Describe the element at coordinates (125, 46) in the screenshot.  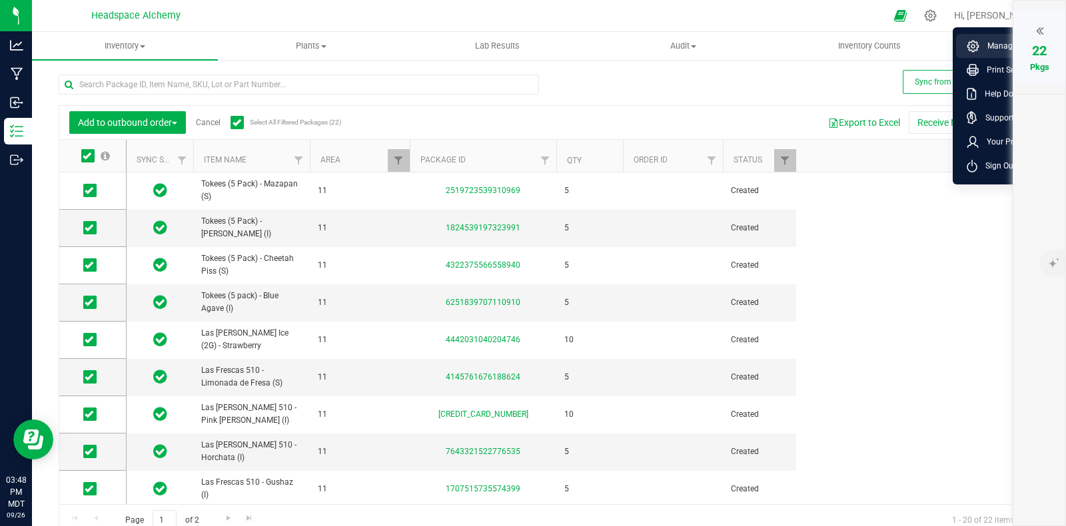
I see `a: Inventory` at that location.